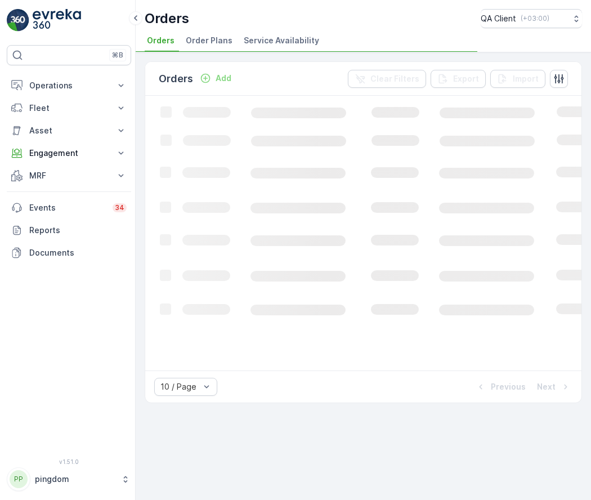  What do you see at coordinates (500, 386) in the screenshot?
I see `button: Previous` at bounding box center [500, 386].